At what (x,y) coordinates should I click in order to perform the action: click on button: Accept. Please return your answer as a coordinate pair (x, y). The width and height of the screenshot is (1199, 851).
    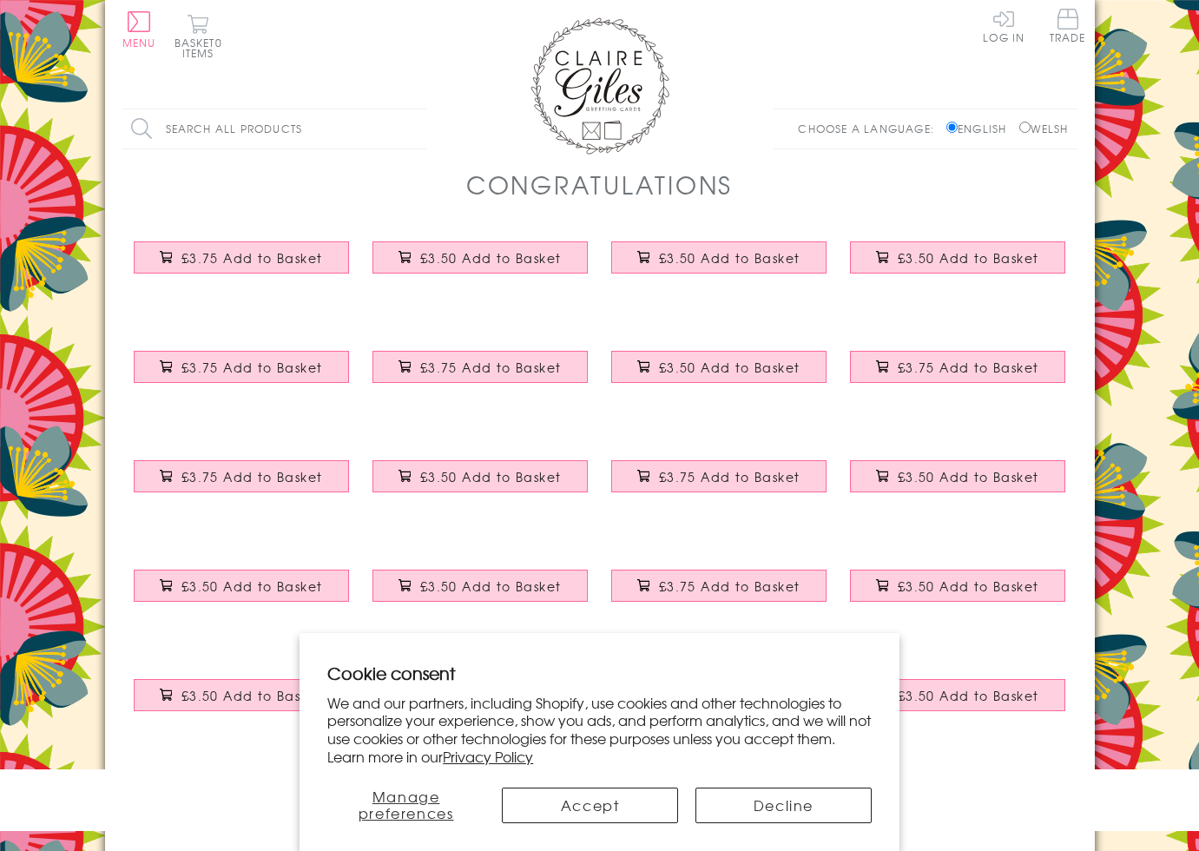
    Looking at the image, I should click on (590, 805).